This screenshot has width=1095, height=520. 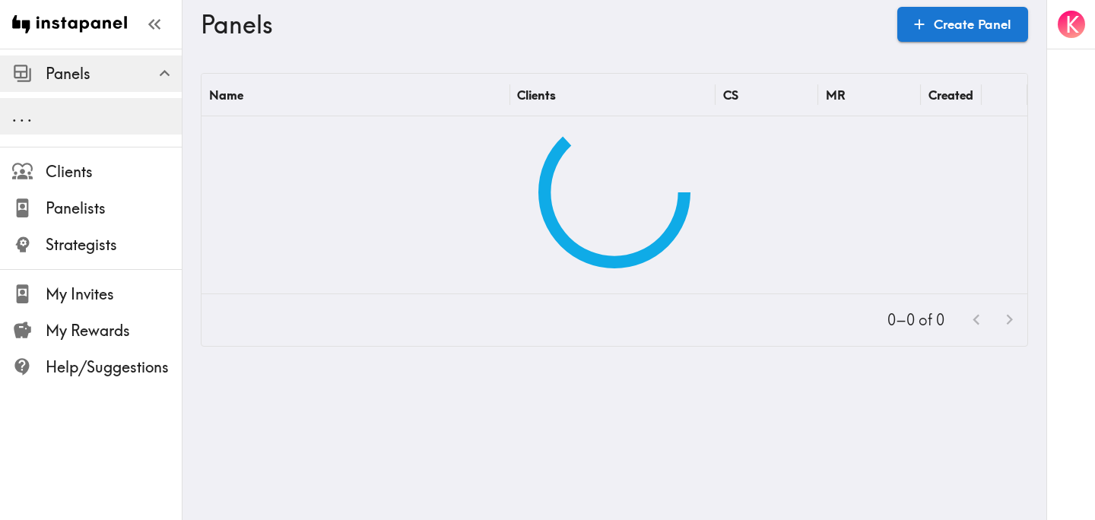 I want to click on span: Strategists, so click(x=113, y=245).